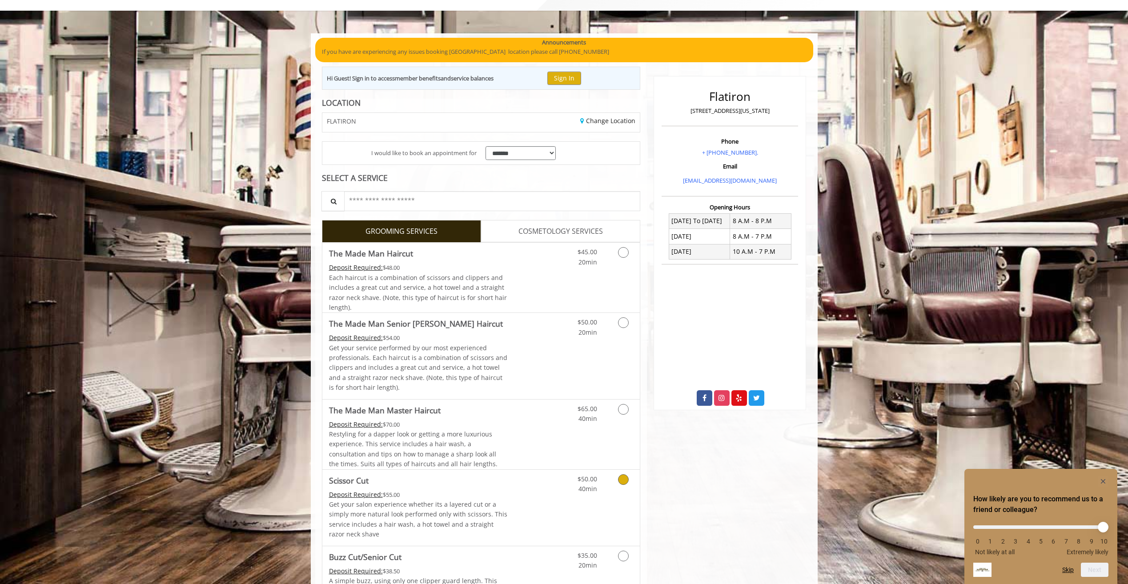 The image size is (1128, 584). I want to click on h3: Opening Hours, so click(729, 207).